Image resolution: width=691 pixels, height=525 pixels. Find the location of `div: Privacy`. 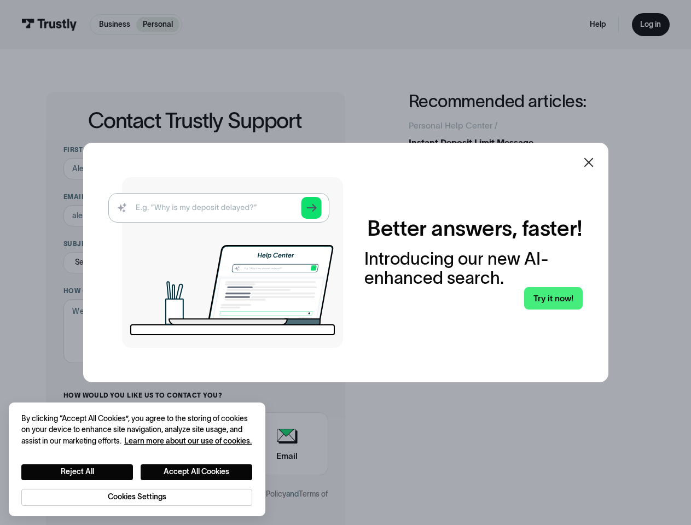

div: Privacy is located at coordinates (137, 460).